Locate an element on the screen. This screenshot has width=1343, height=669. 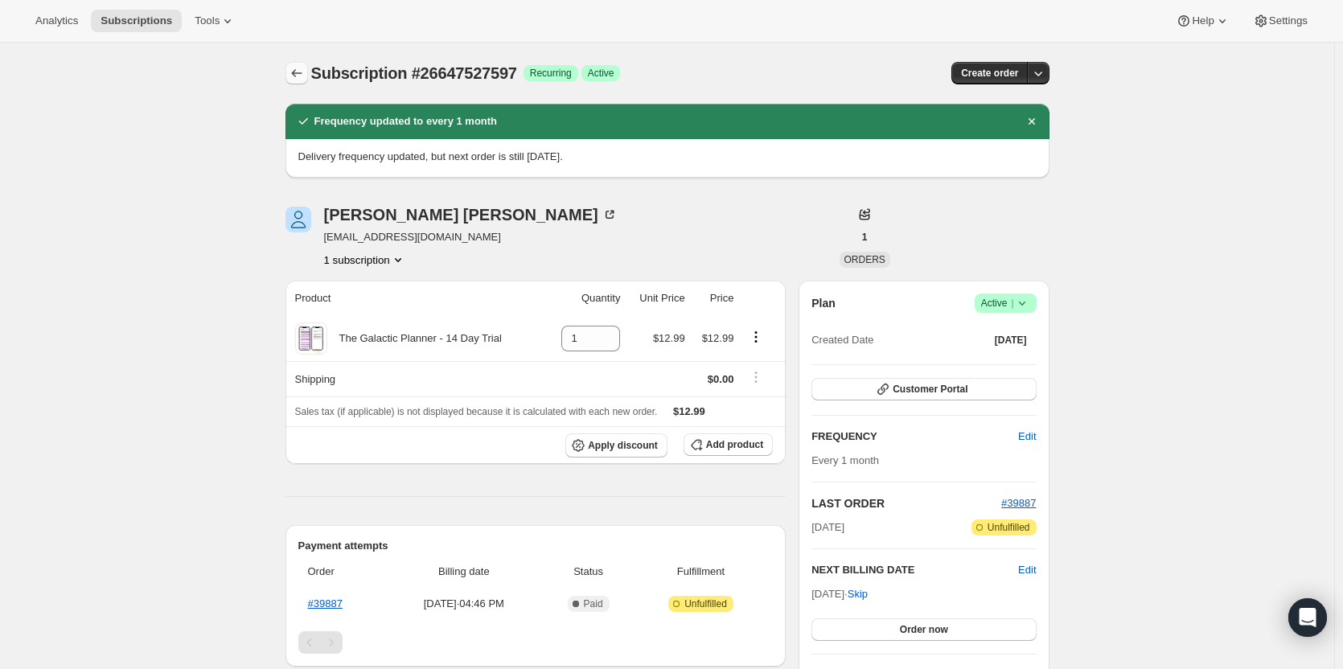
span: Status is located at coordinates (588, 572).